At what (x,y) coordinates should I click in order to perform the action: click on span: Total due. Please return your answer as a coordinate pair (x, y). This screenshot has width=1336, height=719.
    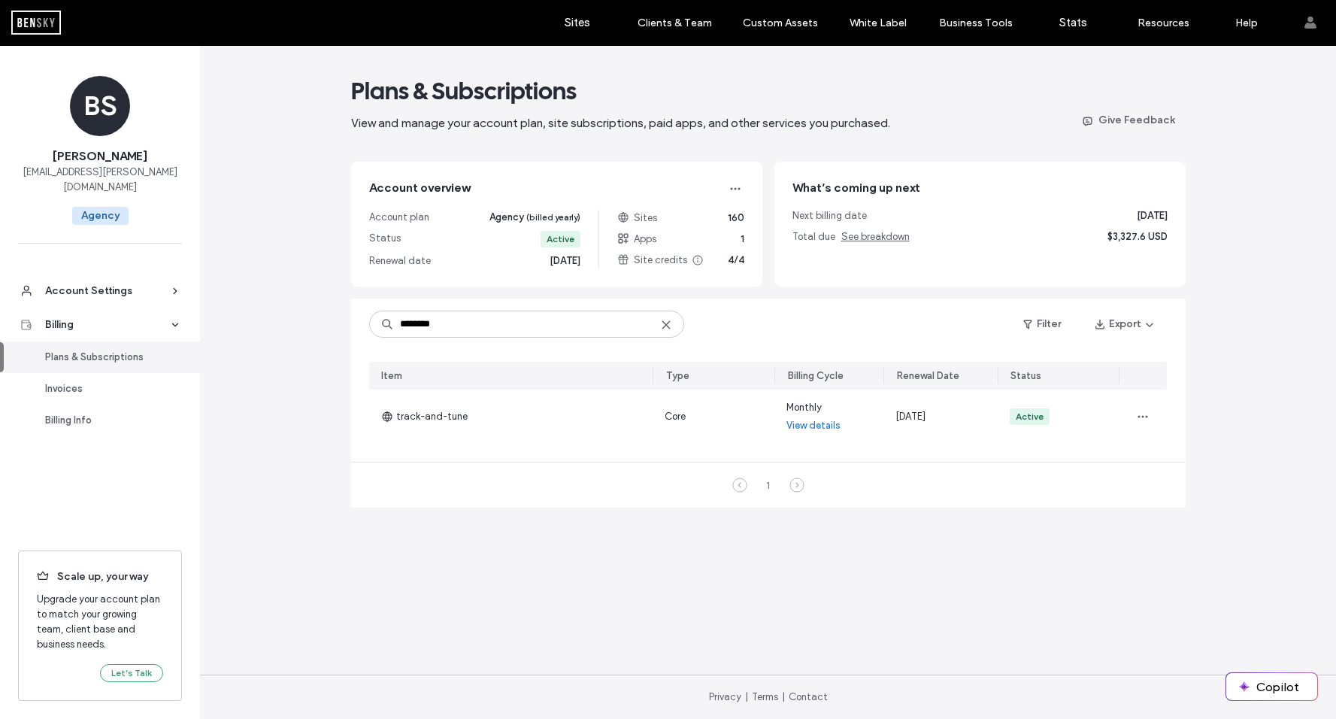
    Looking at the image, I should click on (851, 237).